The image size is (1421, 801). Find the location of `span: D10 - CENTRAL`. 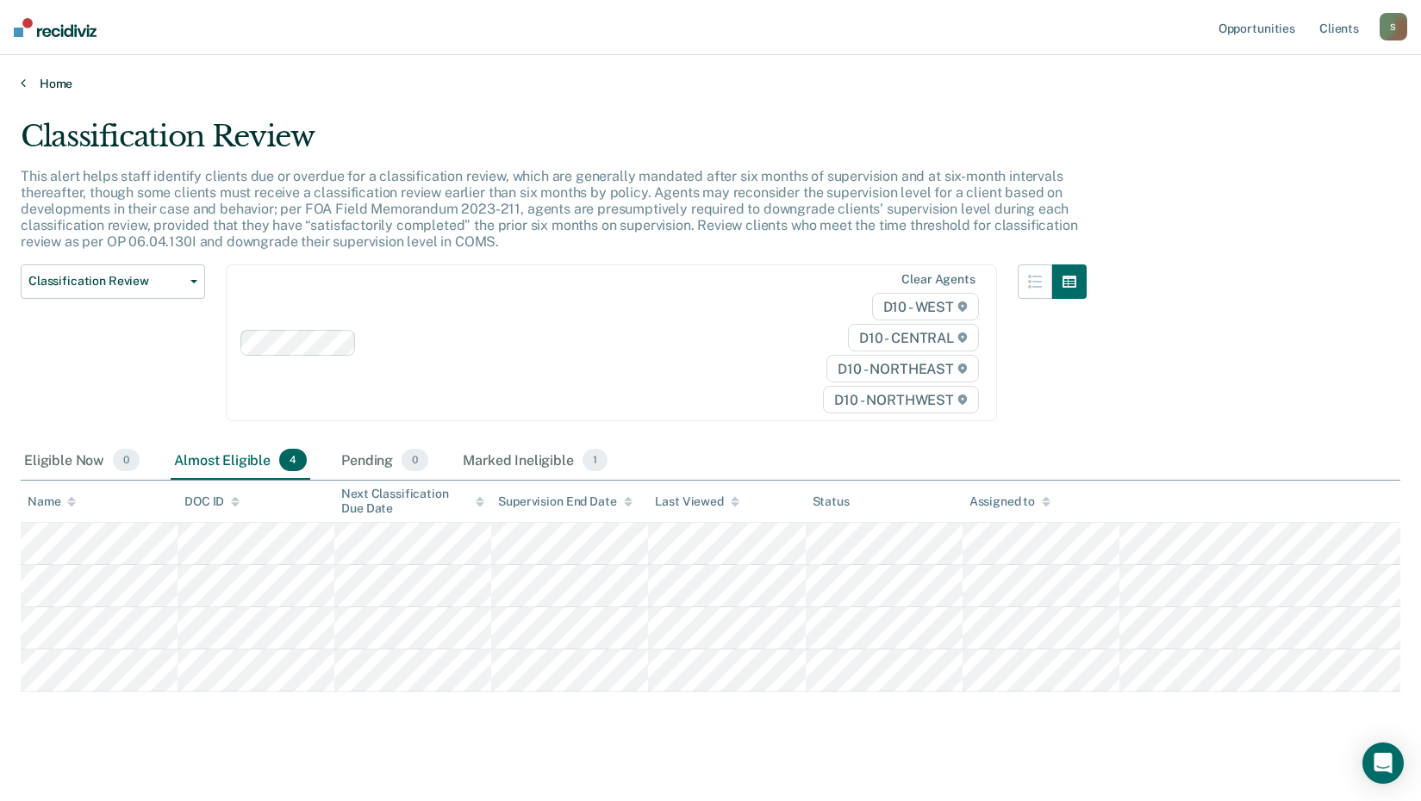

span: D10 - CENTRAL is located at coordinates (913, 338).